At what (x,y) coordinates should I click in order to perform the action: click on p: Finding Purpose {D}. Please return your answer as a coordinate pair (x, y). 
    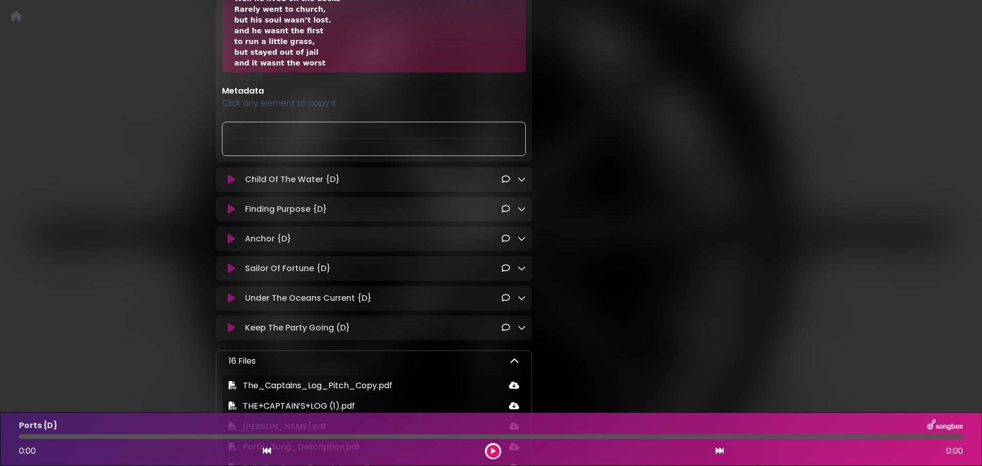
    Looking at the image, I should click on (286, 209).